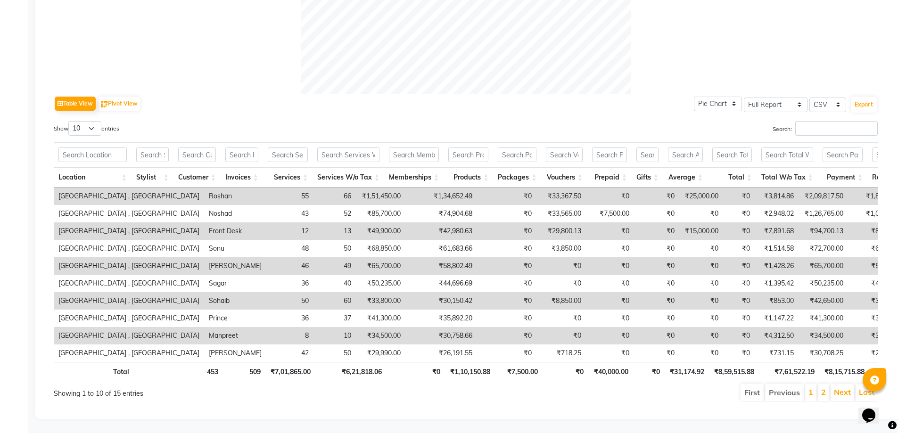  I want to click on td: ₹33,565.00, so click(561, 214).